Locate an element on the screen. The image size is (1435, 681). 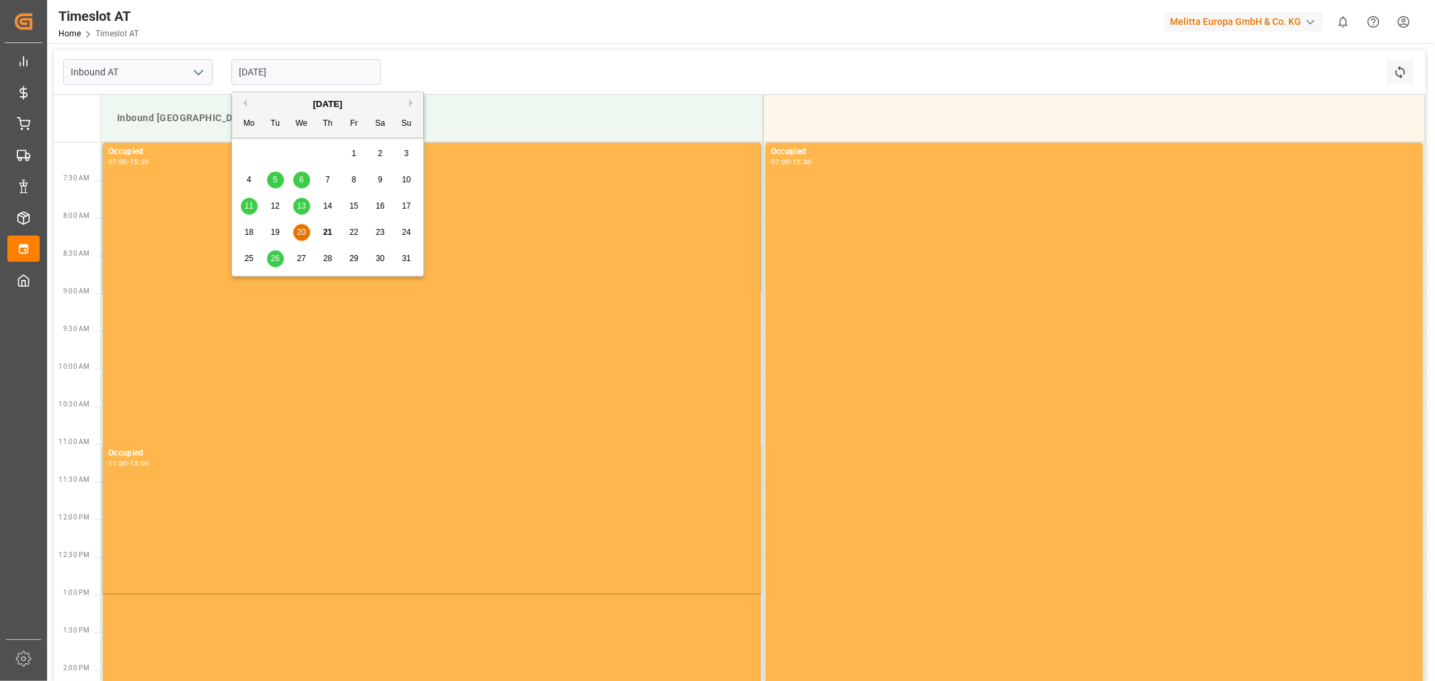
div: Choose Sunday, August 31st, 2025 is located at coordinates (406, 258).